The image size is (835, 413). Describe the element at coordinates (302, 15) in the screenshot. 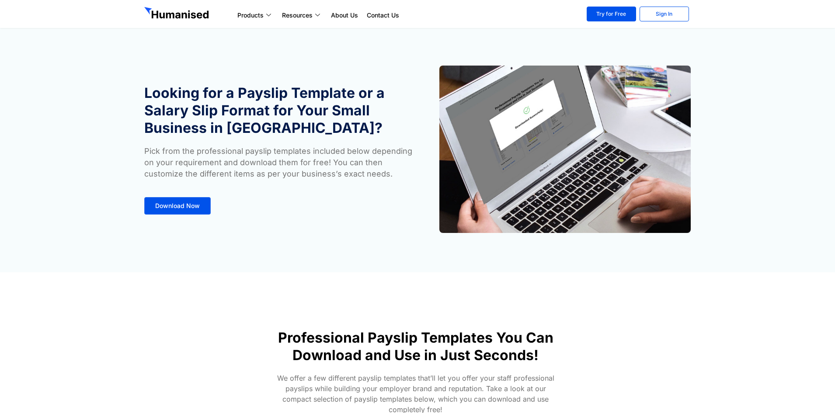

I see `a: Resources` at that location.